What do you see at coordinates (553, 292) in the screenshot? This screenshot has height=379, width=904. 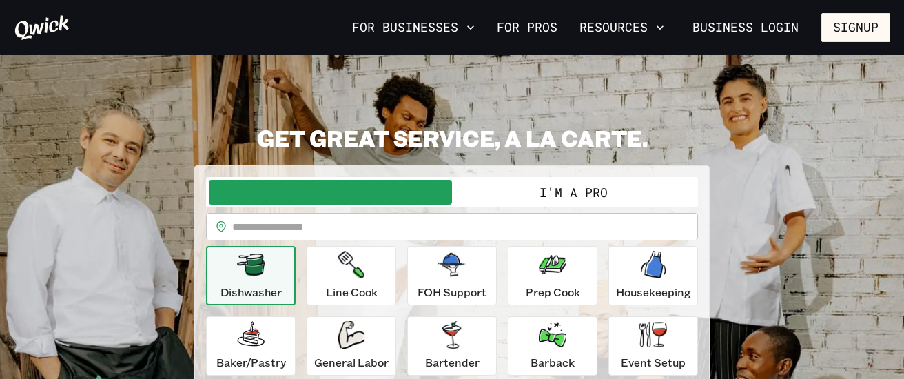 I see `p: Prep Cook` at bounding box center [553, 292].